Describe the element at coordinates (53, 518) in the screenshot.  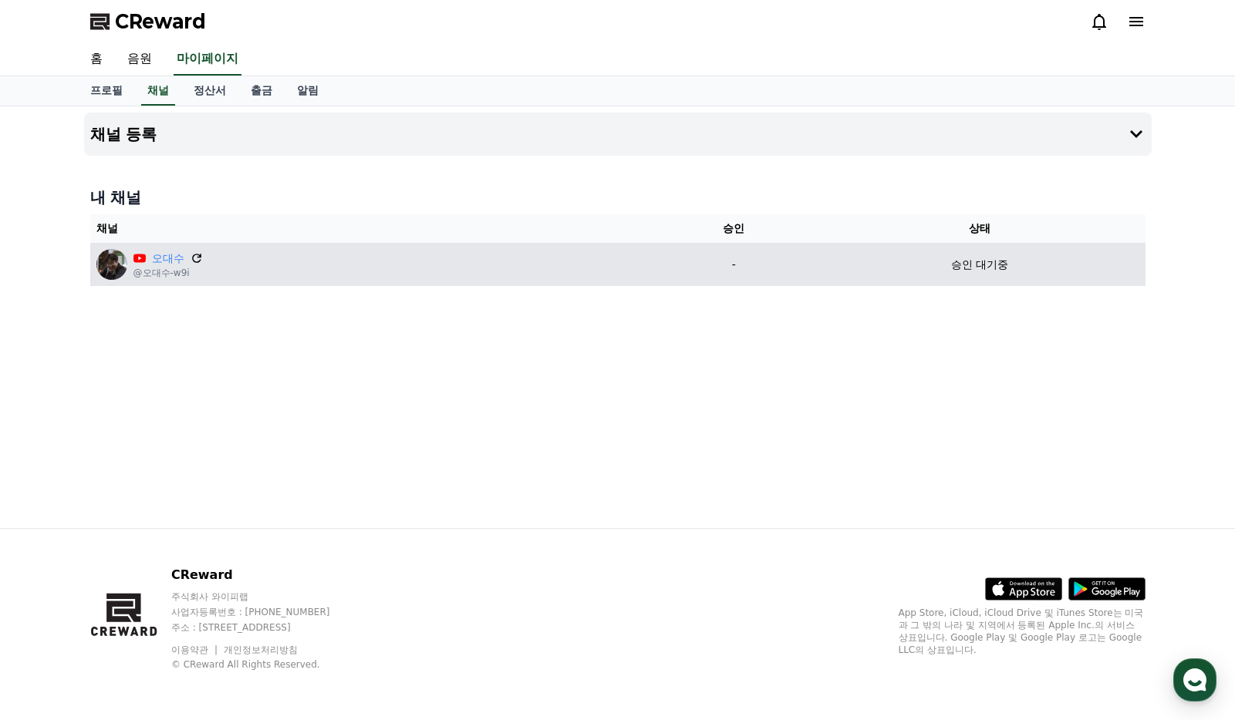
I see `span: 홈` at that location.